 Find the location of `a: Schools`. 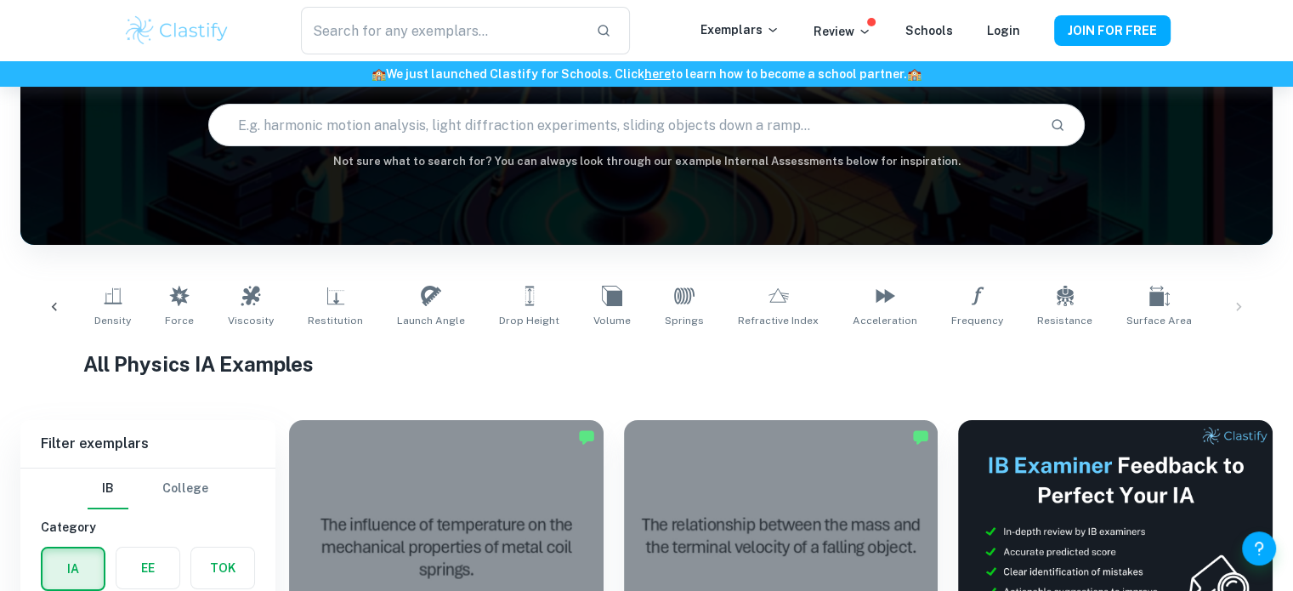

a: Schools is located at coordinates (929, 31).